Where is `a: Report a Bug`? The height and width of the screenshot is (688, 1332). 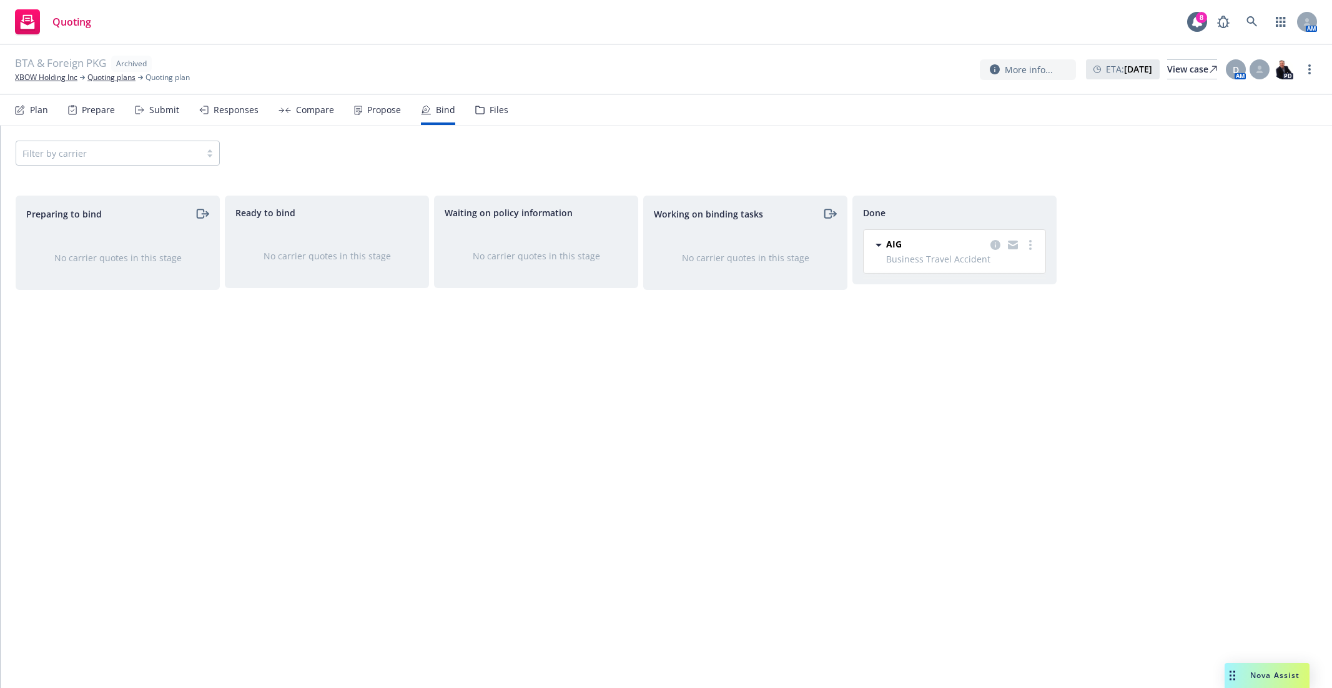
a: Report a Bug is located at coordinates (1223, 22).